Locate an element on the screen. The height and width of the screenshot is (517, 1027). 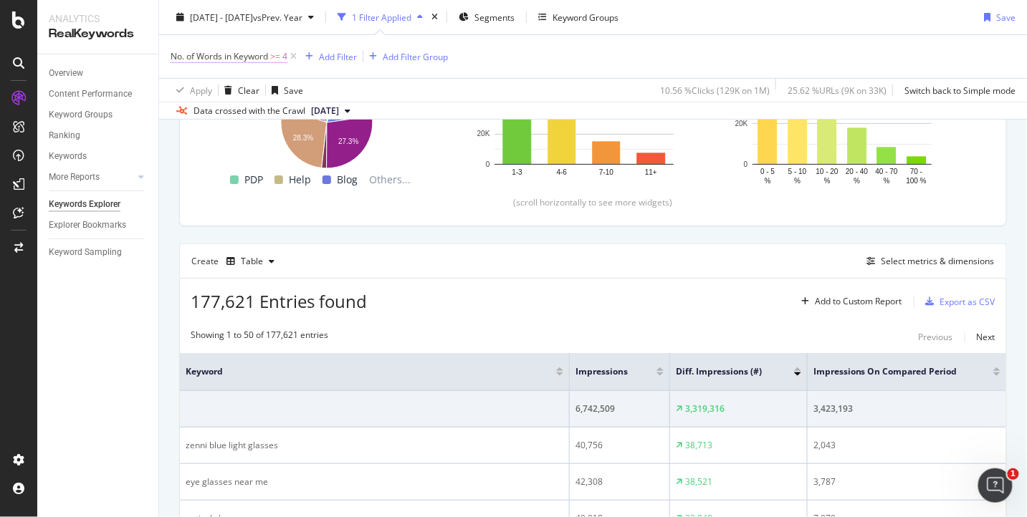
text: 28.3% is located at coordinates (303, 138).